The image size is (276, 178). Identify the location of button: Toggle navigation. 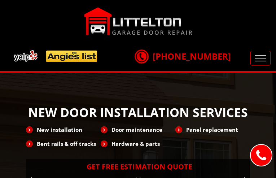
(260, 58).